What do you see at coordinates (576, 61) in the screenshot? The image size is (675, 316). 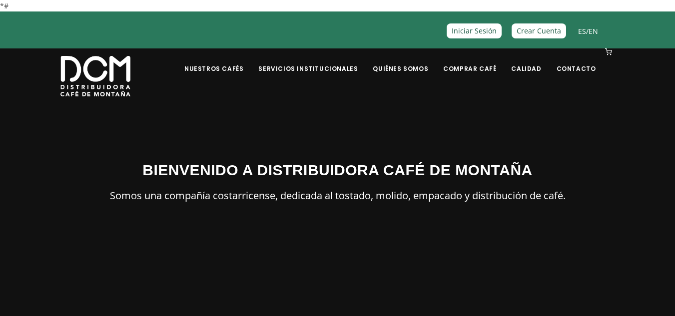 I see `a: Contacto` at bounding box center [576, 61].